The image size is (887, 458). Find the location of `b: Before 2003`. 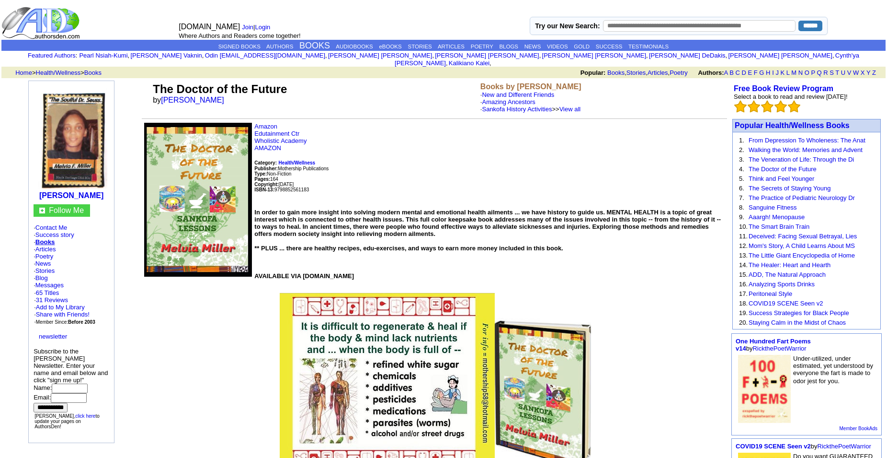

b: Before 2003 is located at coordinates (81, 321).